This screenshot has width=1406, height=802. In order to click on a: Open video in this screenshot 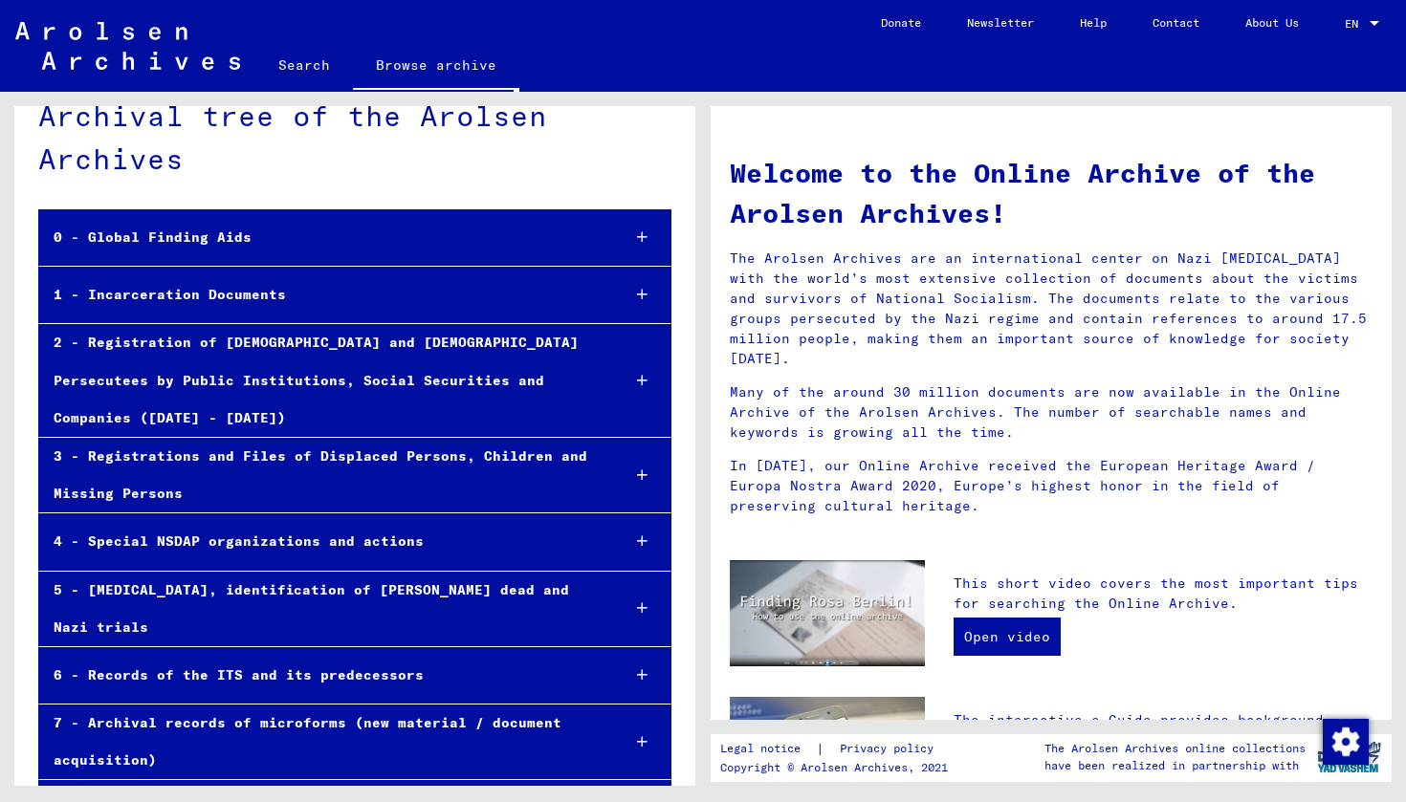, I will do `click(1007, 637)`.